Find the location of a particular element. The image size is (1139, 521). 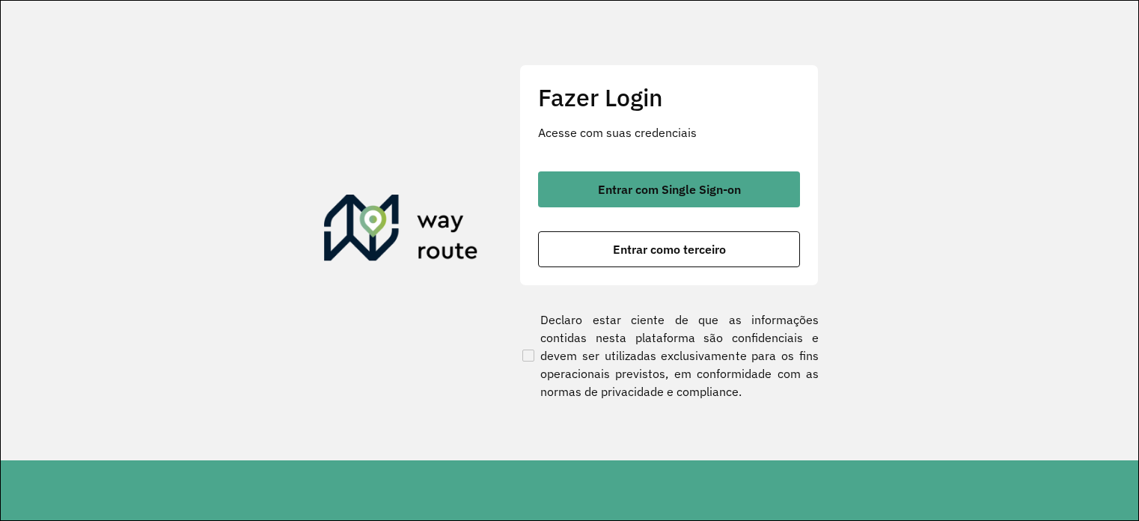

span: Entrar com Single Sign-on is located at coordinates (669, 189).